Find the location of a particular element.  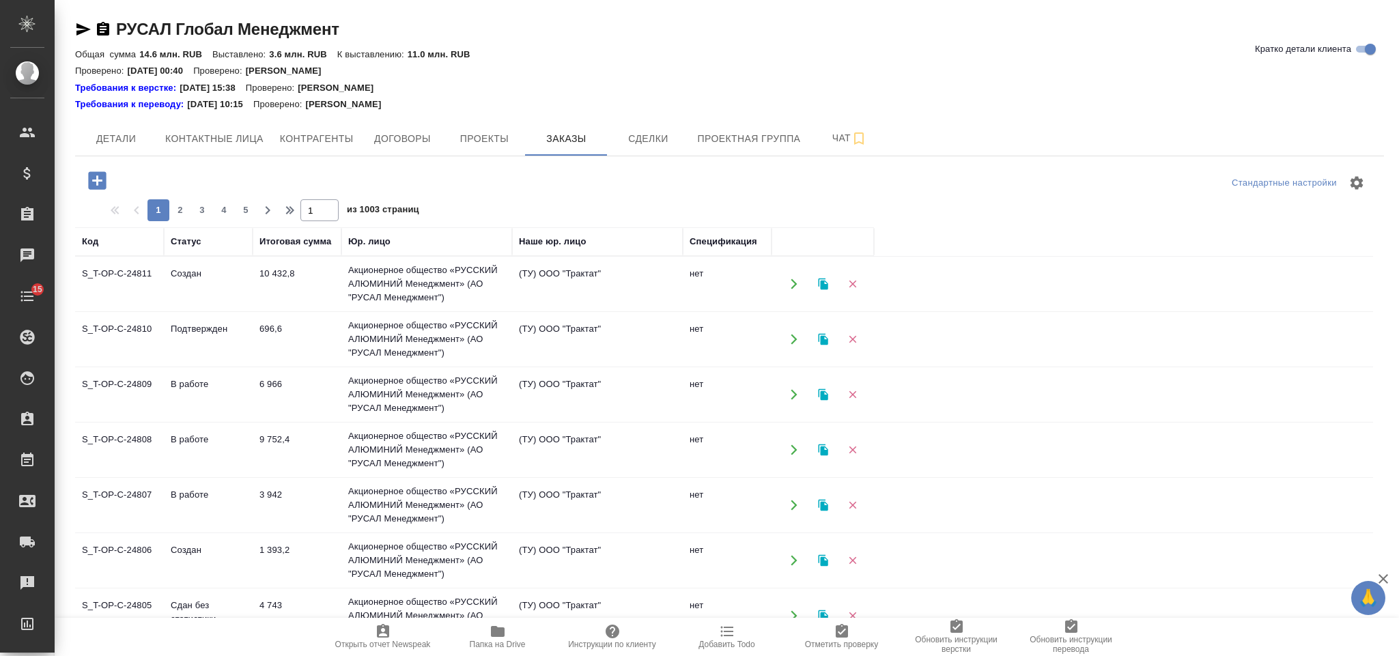

span: Обновить инструкции перевода is located at coordinates (1071, 644).